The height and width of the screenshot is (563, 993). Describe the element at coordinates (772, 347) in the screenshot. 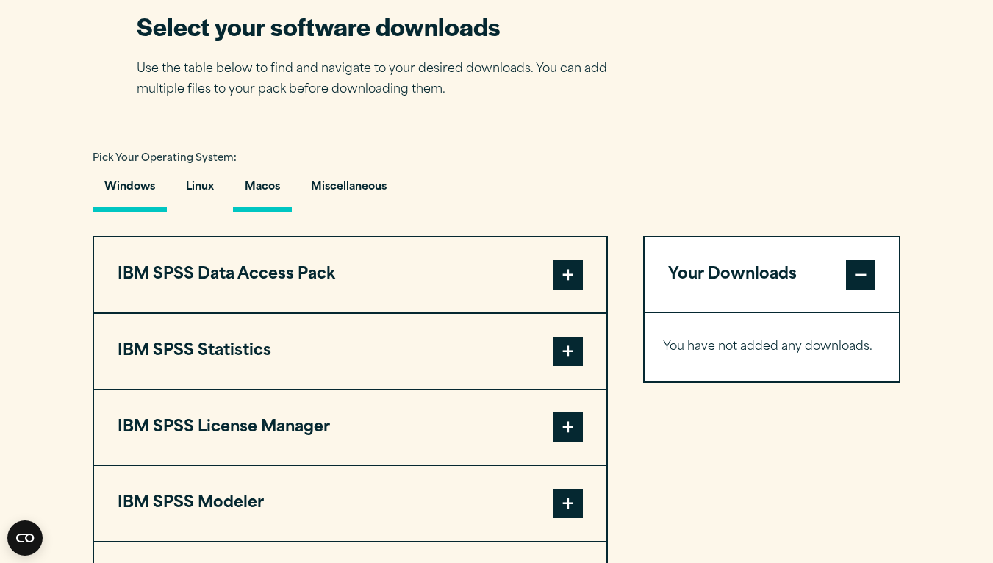

I see `p: You have not added any downloads.` at that location.